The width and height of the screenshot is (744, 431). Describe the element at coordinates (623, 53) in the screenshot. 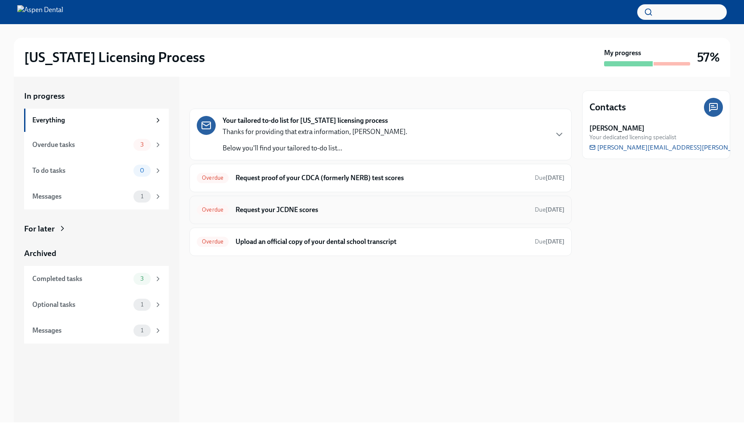

I see `strong: My progress` at that location.